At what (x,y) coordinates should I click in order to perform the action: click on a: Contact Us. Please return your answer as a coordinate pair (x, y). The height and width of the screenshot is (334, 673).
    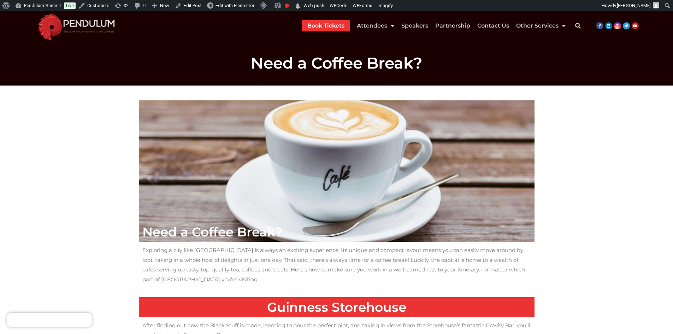
    Looking at the image, I should click on (493, 26).